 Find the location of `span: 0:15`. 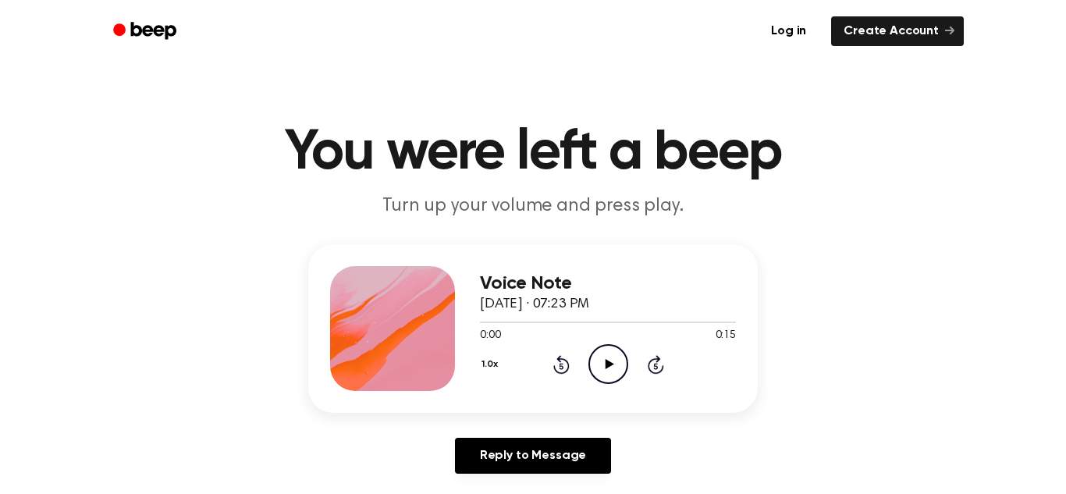

span: 0:15 is located at coordinates (726, 336).